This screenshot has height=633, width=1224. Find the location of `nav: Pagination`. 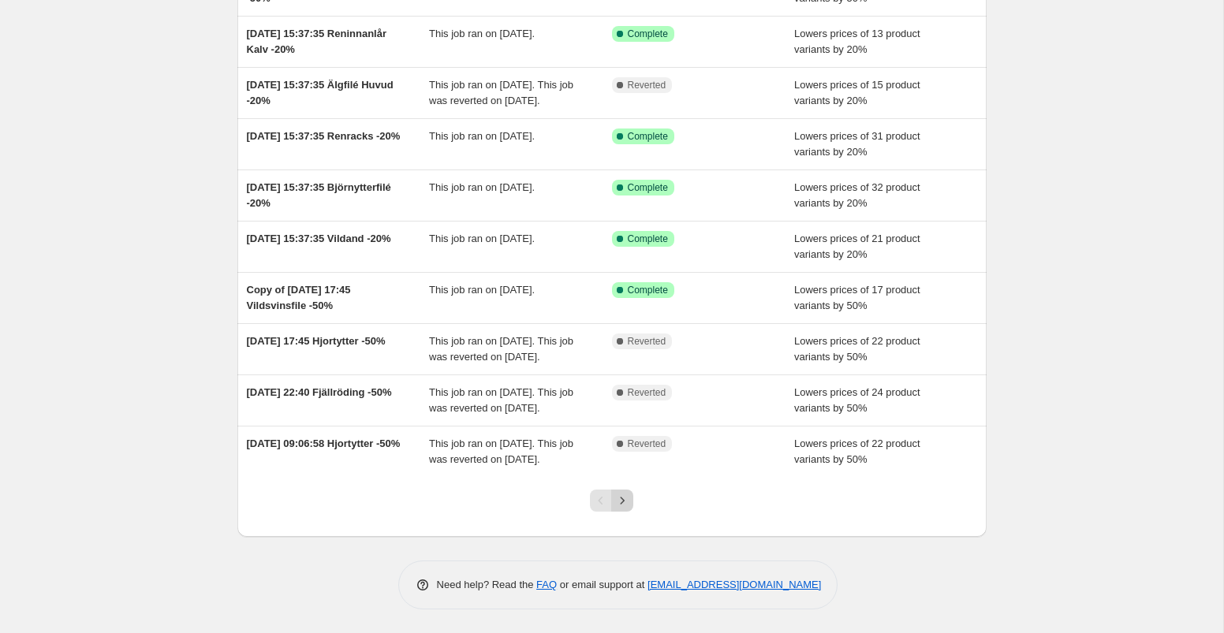

nav: Pagination is located at coordinates (611, 501).